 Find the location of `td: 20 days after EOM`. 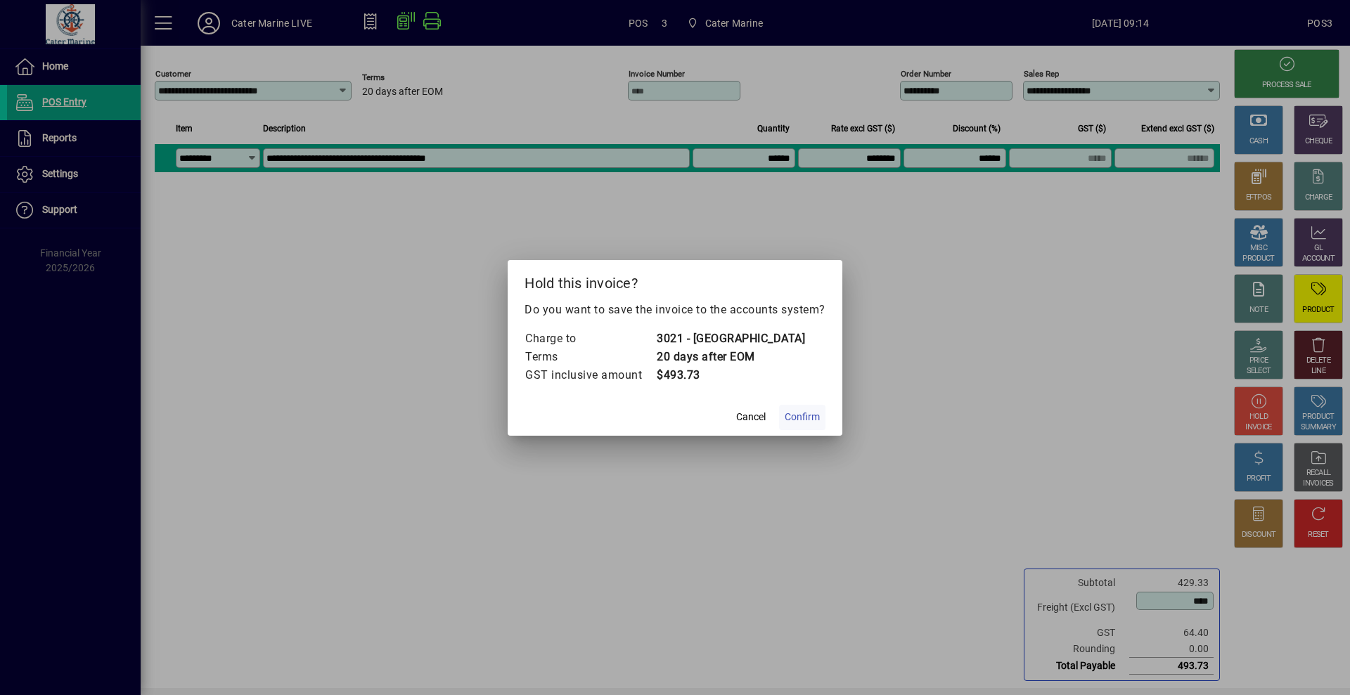

td: 20 days after EOM is located at coordinates (731, 357).